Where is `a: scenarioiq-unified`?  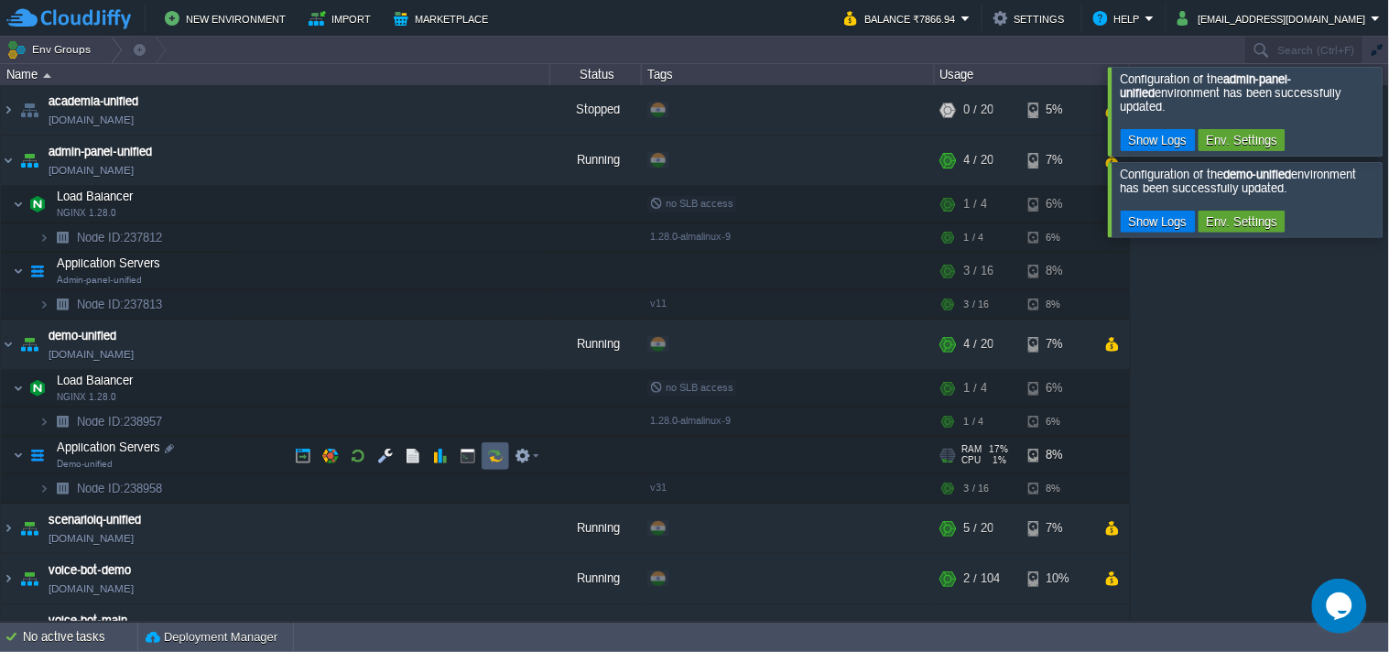 a: scenarioiq-unified is located at coordinates (94, 520).